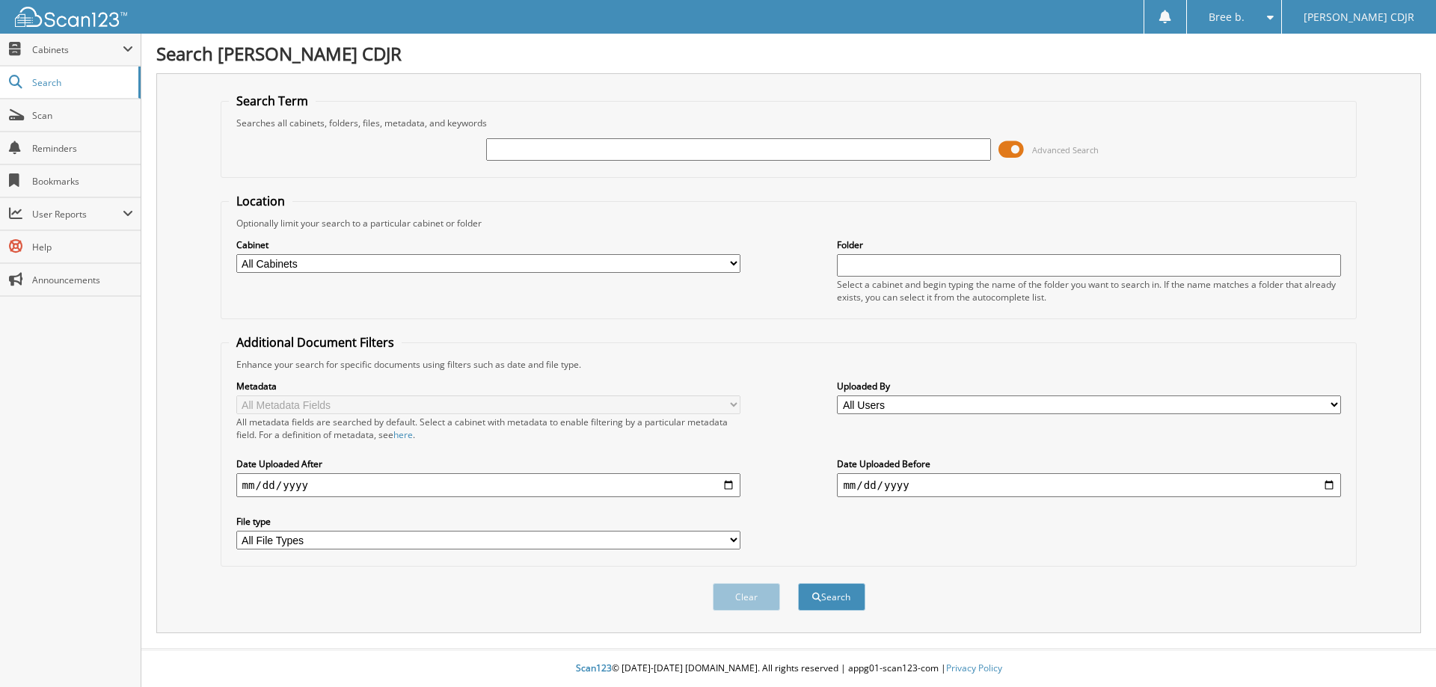  I want to click on label: File type, so click(488, 521).